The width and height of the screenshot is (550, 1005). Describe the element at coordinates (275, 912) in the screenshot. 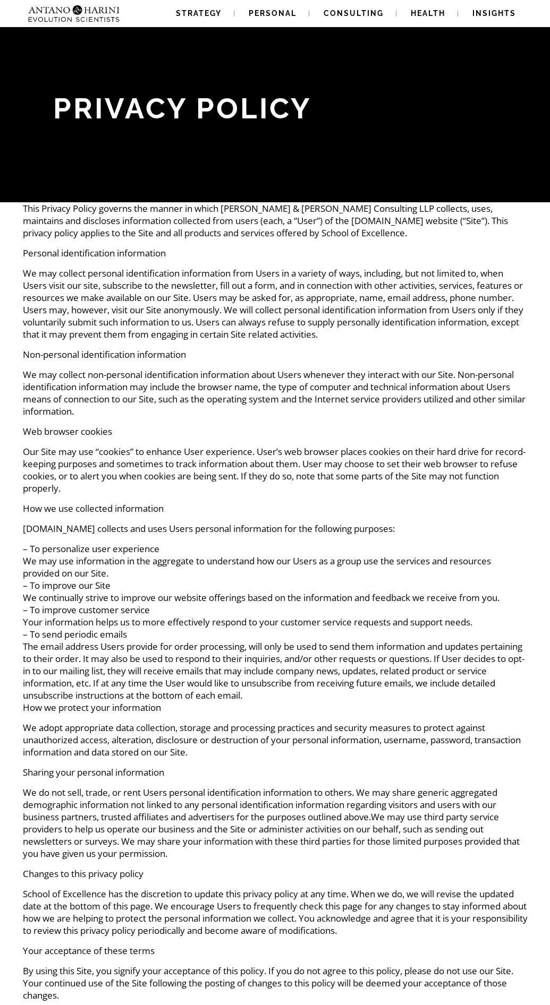

I see `p: School of Excellence has the discretion to update this privacy policy at any time. When we do, we...` at that location.